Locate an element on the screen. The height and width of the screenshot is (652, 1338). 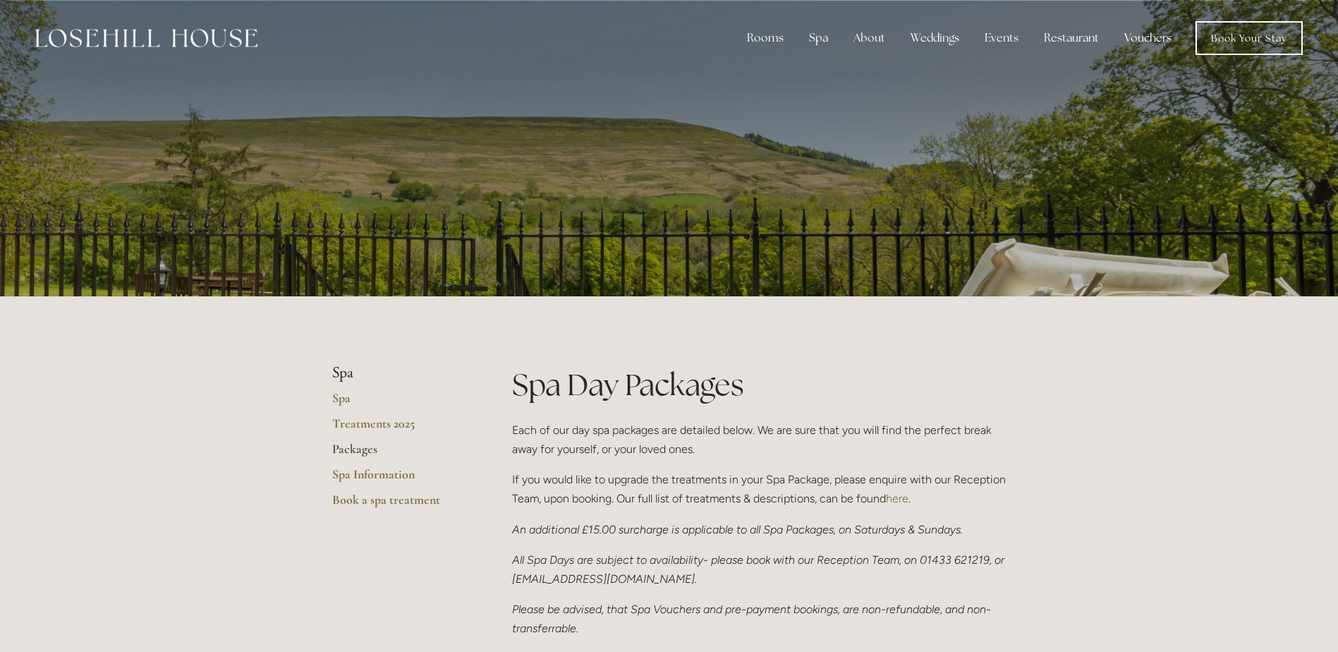
em: Please be advised, that Spa Vouchers and pre-payment bookings, are non-refundable, and non-transf... is located at coordinates (751, 619).